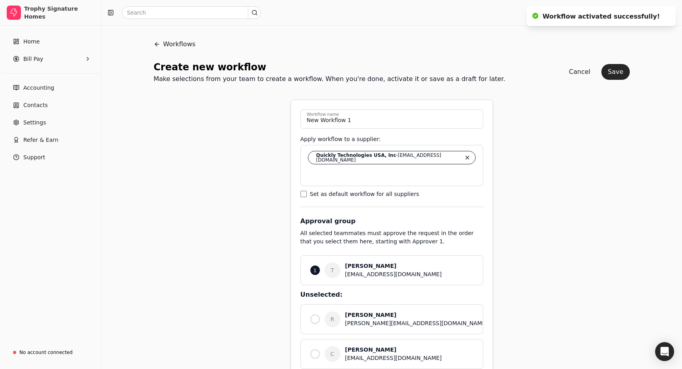  What do you see at coordinates (34, 123) in the screenshot?
I see `span: Settings` at bounding box center [34, 123].